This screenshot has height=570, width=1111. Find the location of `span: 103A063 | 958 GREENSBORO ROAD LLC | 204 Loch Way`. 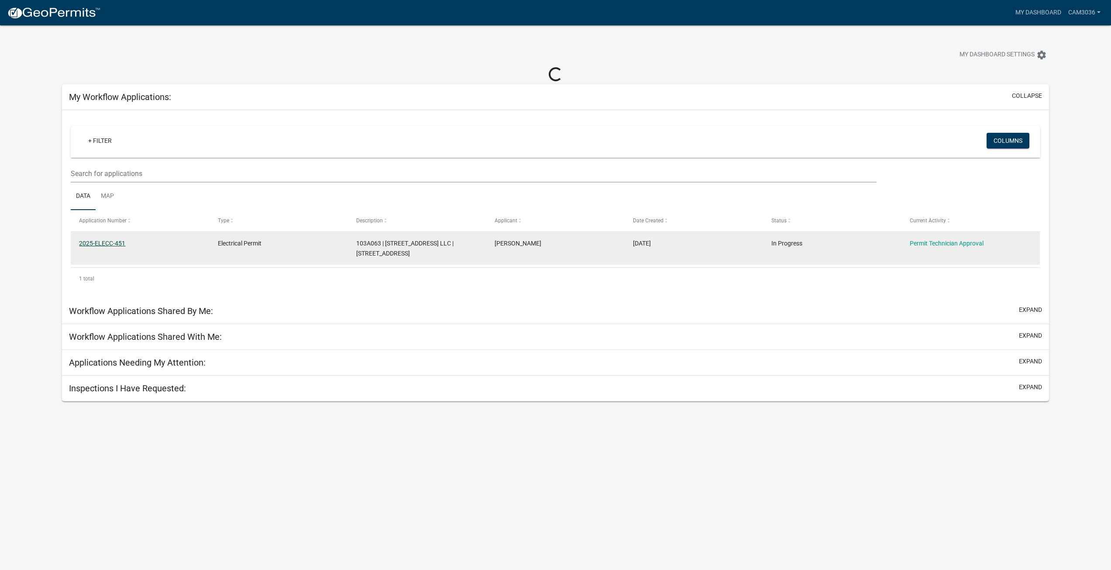

span: 103A063 | 958 GREENSBORO ROAD LLC | 204 Loch Way is located at coordinates (405, 248).